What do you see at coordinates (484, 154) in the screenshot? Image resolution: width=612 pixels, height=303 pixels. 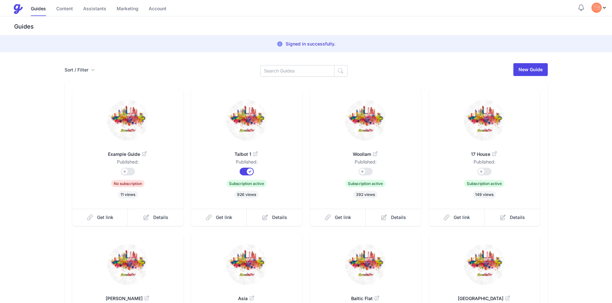 I see `span: 17 House` at bounding box center [484, 154].